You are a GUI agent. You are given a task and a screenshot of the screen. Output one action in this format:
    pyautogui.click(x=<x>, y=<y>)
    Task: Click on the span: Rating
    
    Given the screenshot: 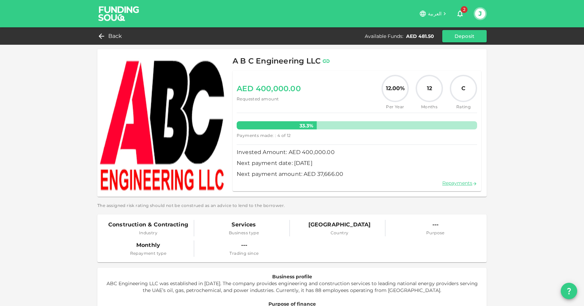 What is the action you would take?
    pyautogui.click(x=463, y=107)
    